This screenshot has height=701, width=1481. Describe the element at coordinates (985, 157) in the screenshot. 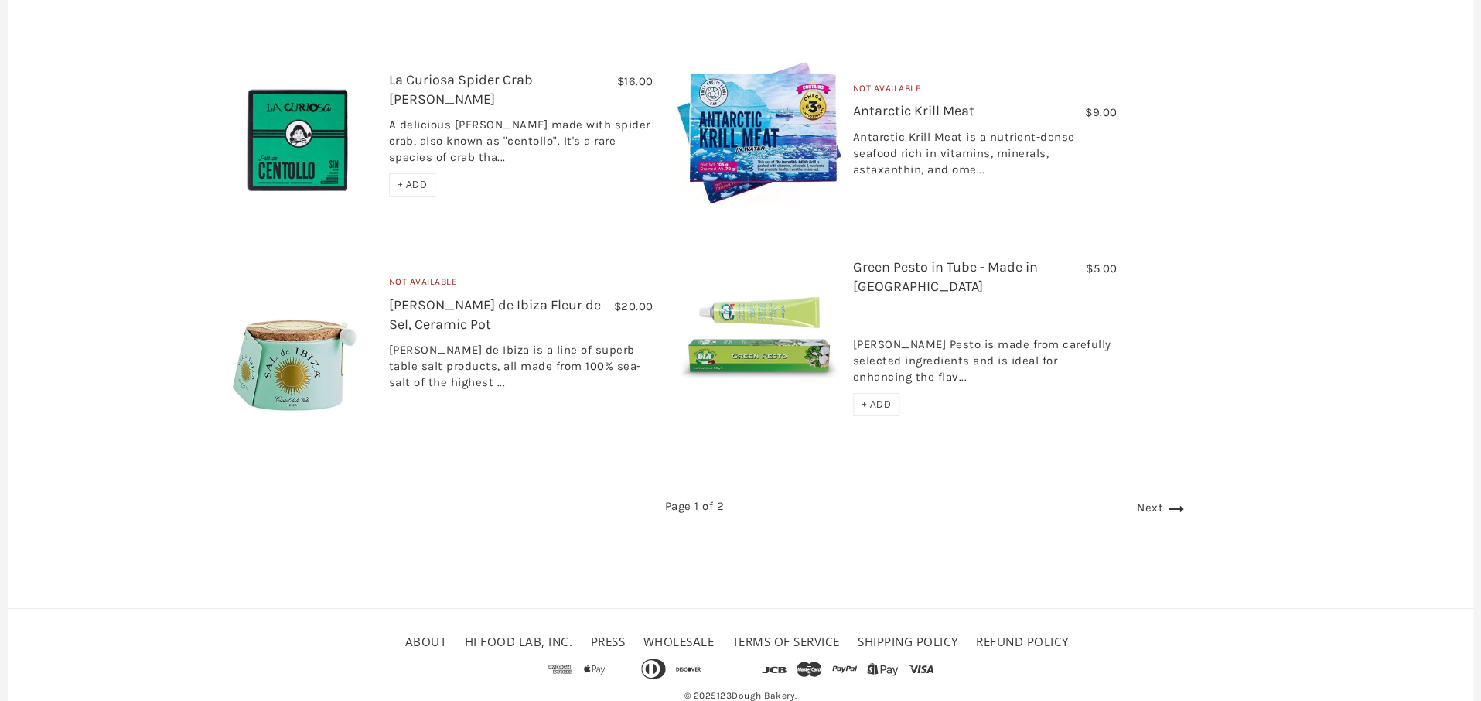

I see `div: Antarctic Krill Meat is a nutrient-dense seafood rich in vitamins, minerals, astaxanthin, and ome...` at that location.